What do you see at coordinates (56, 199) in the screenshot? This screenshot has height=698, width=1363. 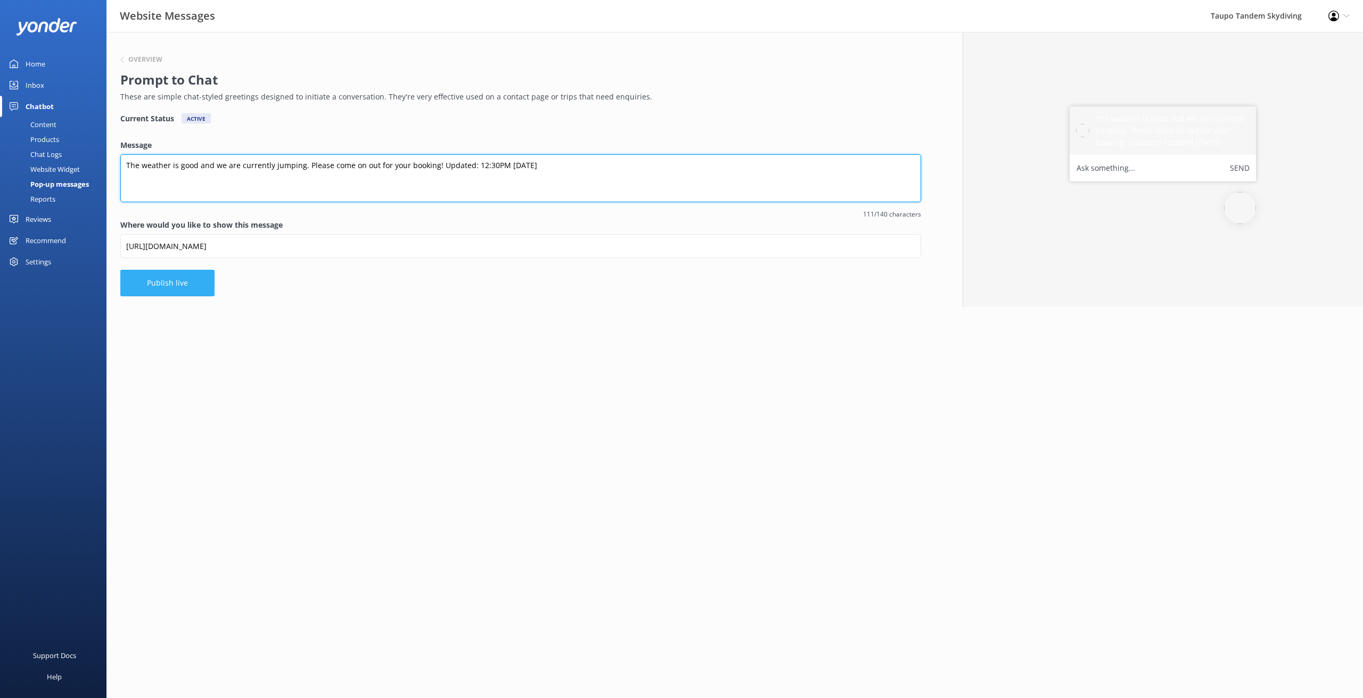 I see `a: Reports` at bounding box center [56, 199].